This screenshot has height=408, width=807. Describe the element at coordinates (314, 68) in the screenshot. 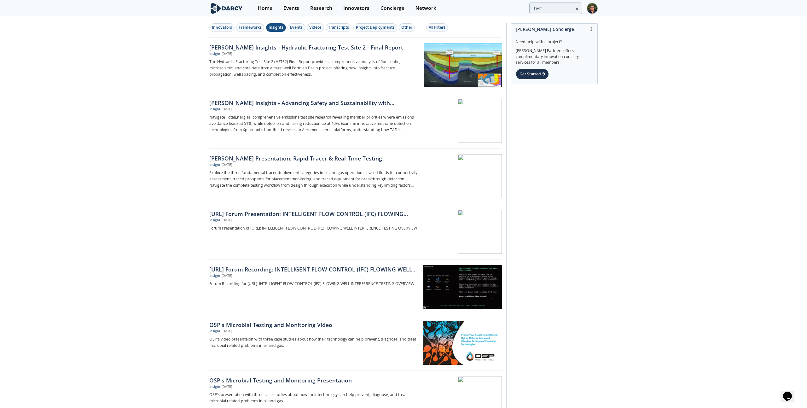

I see `p: The Hydraulic Fracturing Test Site 2 (HFTS2) Final Report provides a comprehensive analysis of fi...` at that location.